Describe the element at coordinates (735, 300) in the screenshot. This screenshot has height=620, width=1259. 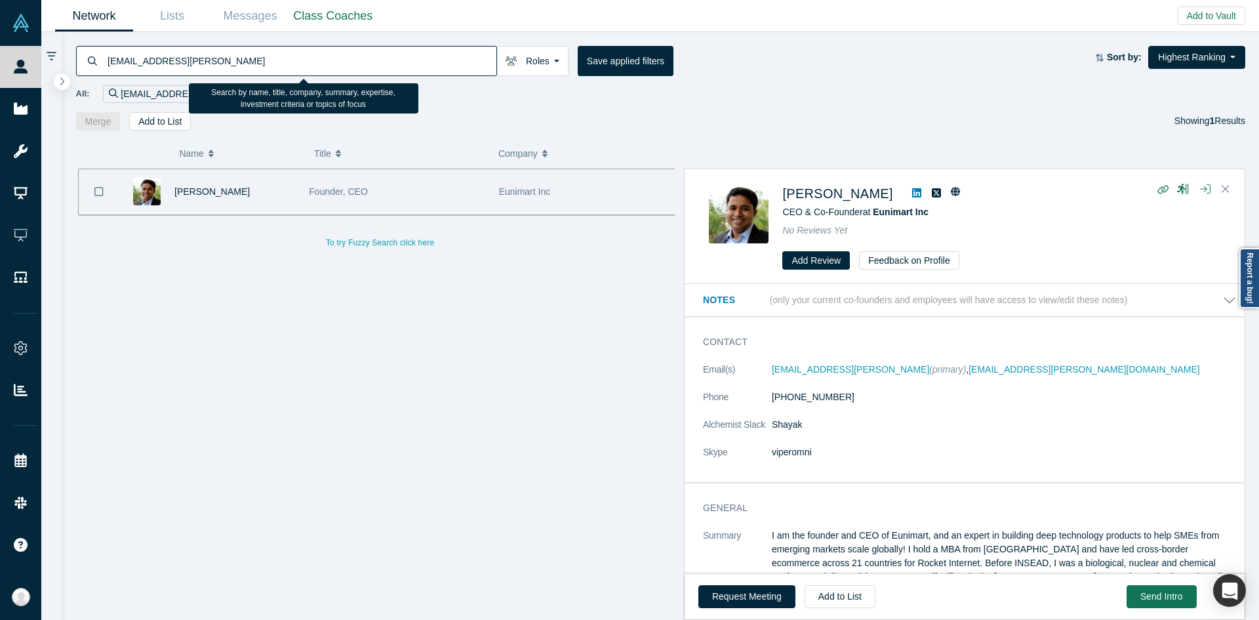
I see `h3: Notes` at that location.